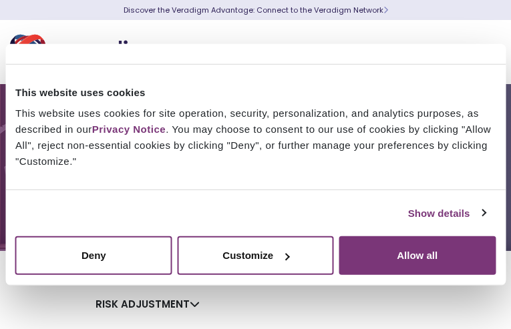  I want to click on a: Show details, so click(447, 213).